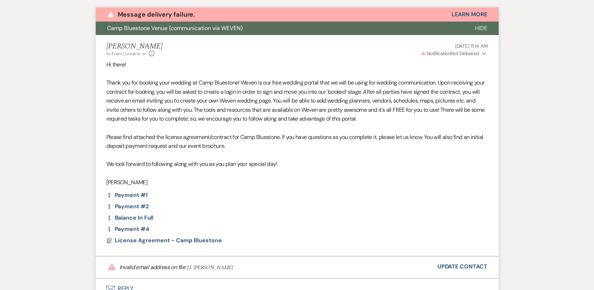 The height and width of the screenshot is (290, 594). I want to click on span: Notification, so click(439, 53).